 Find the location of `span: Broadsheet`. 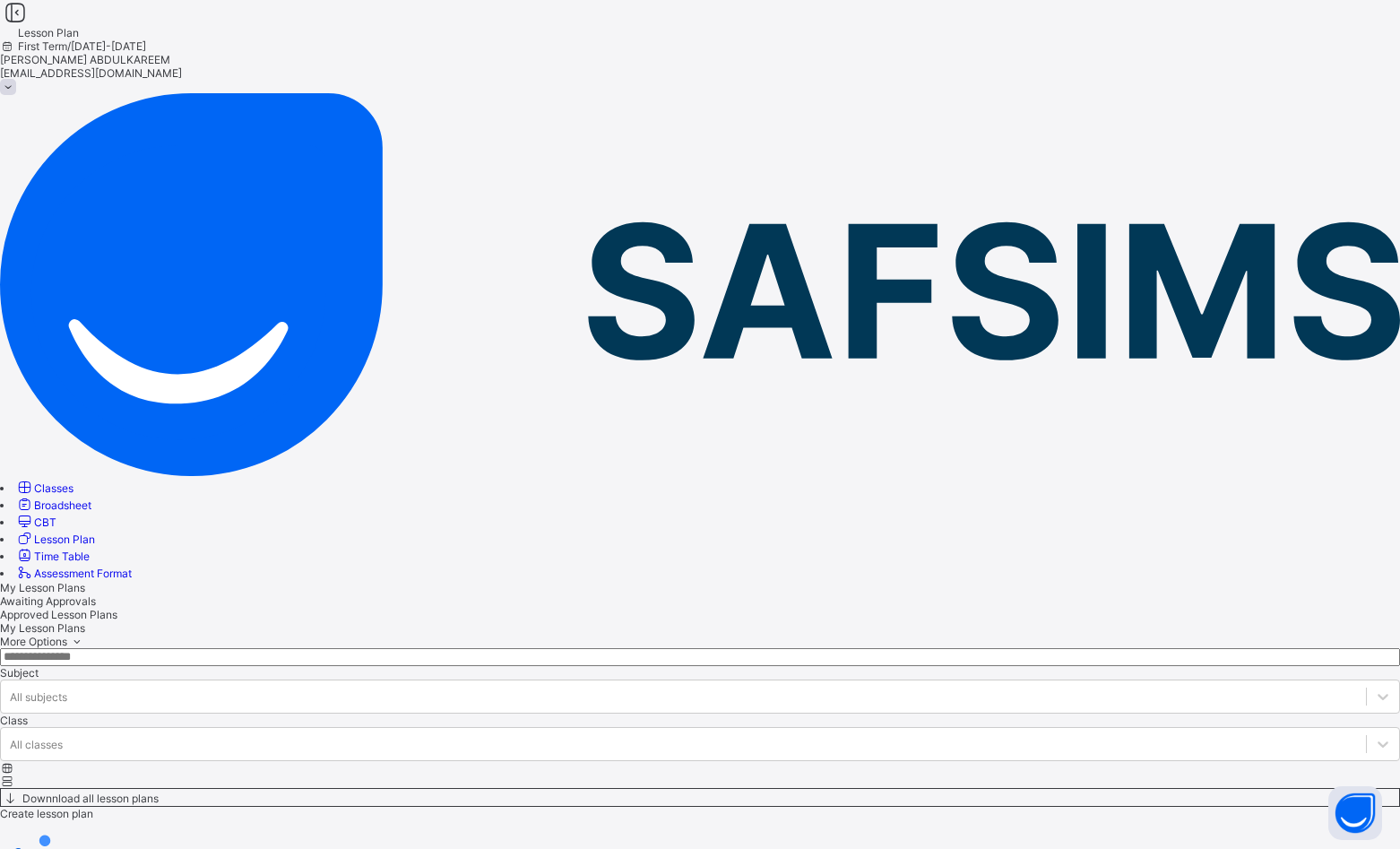

span: Broadsheet is located at coordinates (63, 504).